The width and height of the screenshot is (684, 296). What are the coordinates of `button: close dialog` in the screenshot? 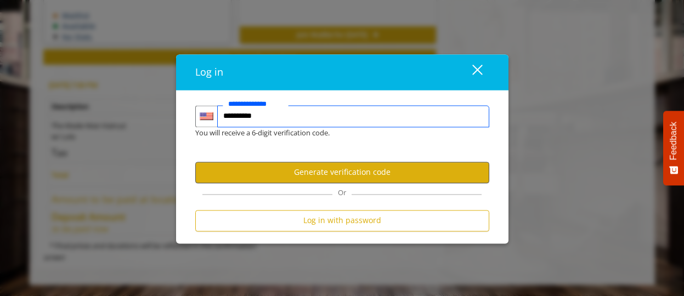 It's located at (471, 72).